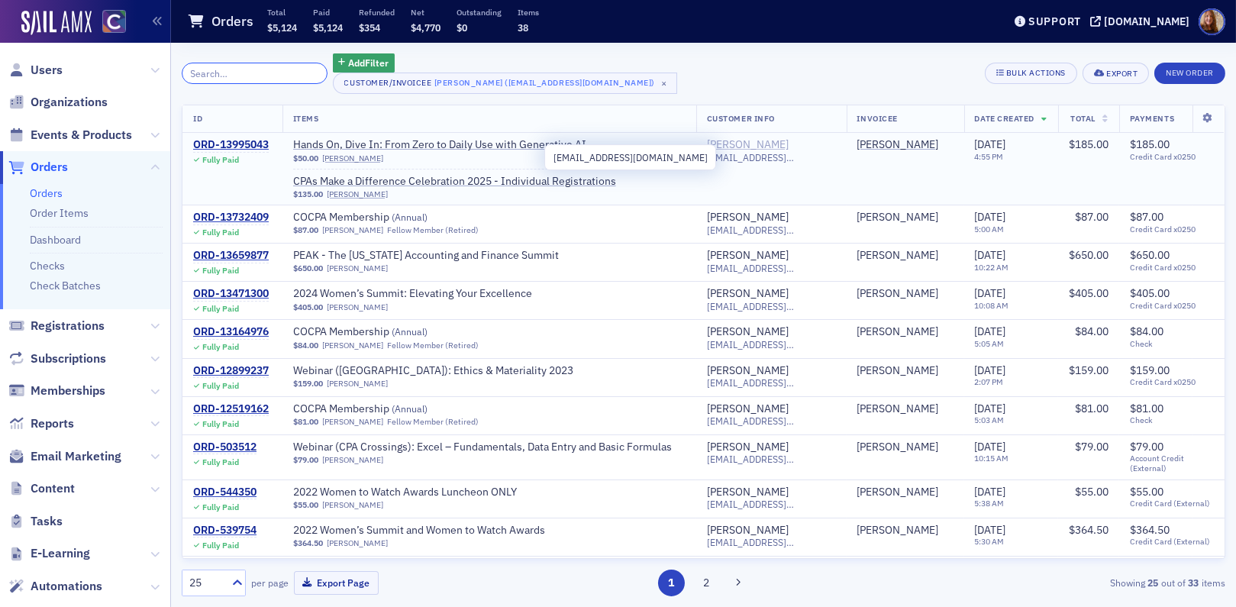 The width and height of the screenshot is (1236, 607). Describe the element at coordinates (1152, 118) in the screenshot. I see `span: Payments` at that location.